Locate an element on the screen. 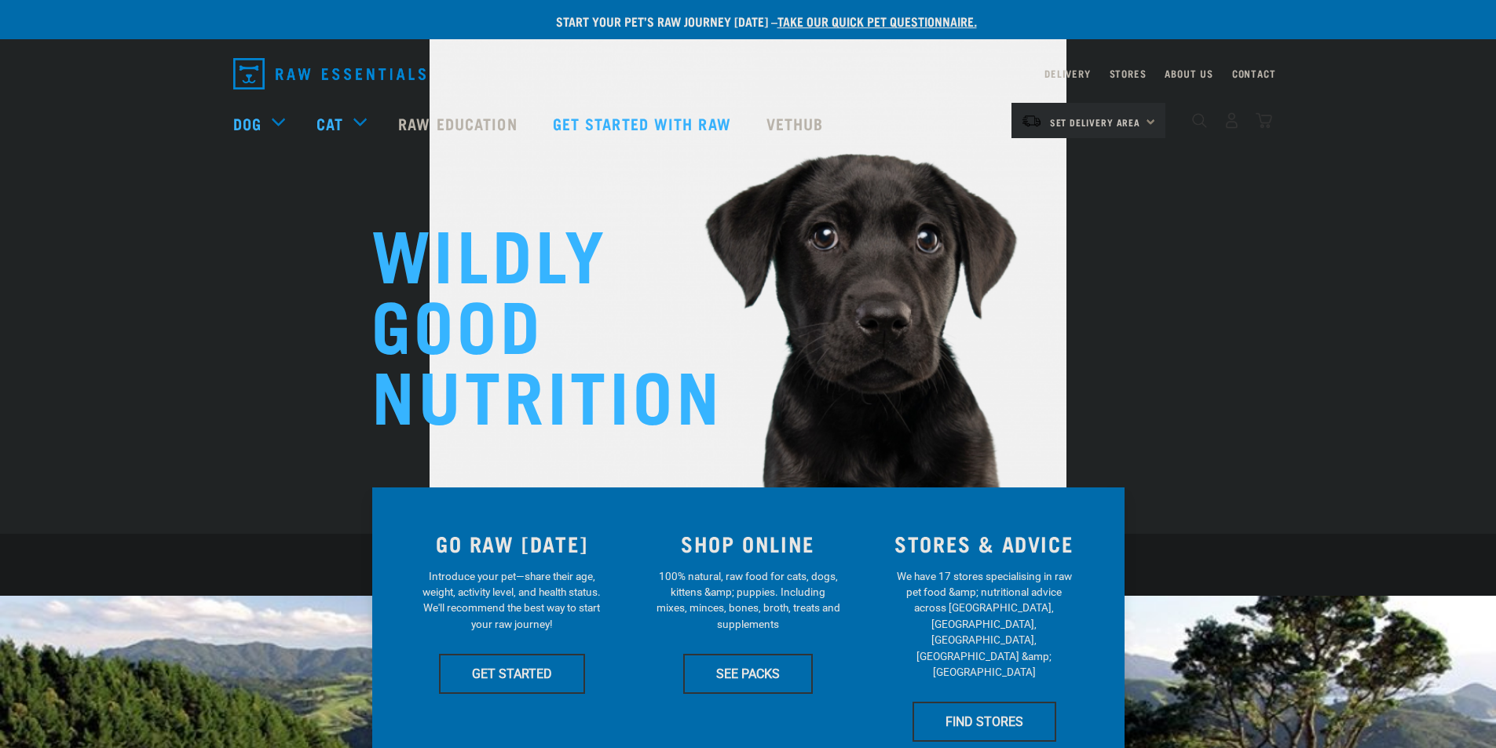  a: take our quick pet questionnaire. is located at coordinates (877, 20).